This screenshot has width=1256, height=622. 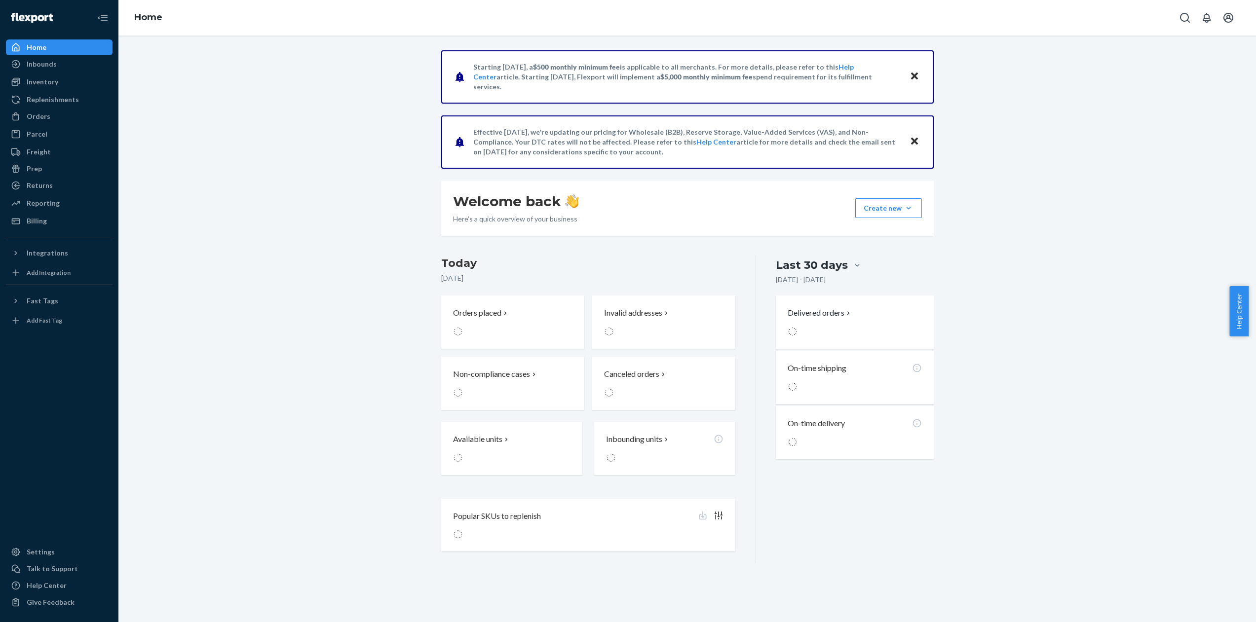 I want to click on p: Here’s a quick overview of your business, so click(x=516, y=219).